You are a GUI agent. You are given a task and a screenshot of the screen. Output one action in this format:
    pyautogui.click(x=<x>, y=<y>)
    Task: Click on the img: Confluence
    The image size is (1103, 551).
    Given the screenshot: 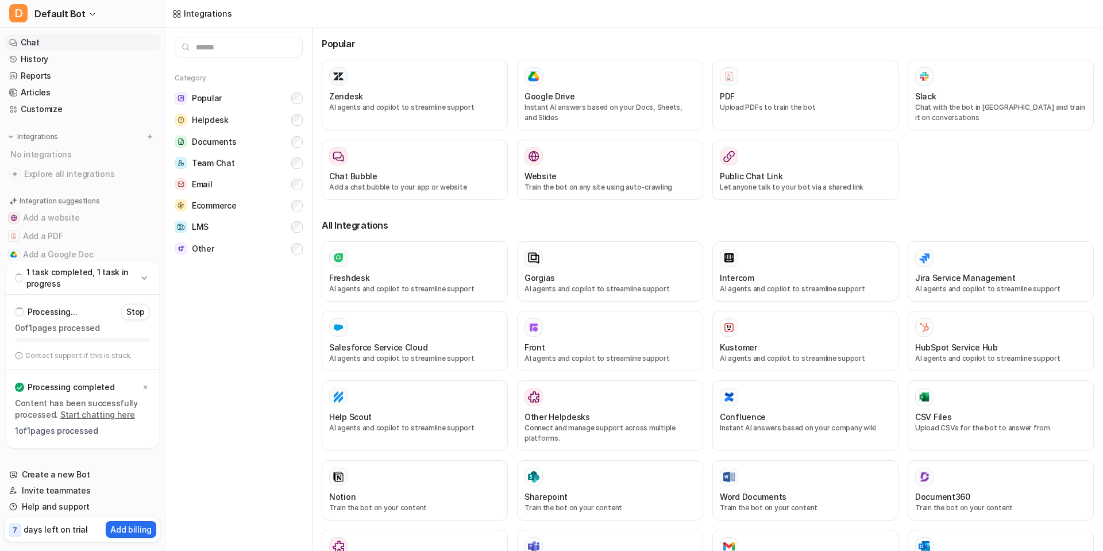 What is the action you would take?
    pyautogui.click(x=729, y=397)
    